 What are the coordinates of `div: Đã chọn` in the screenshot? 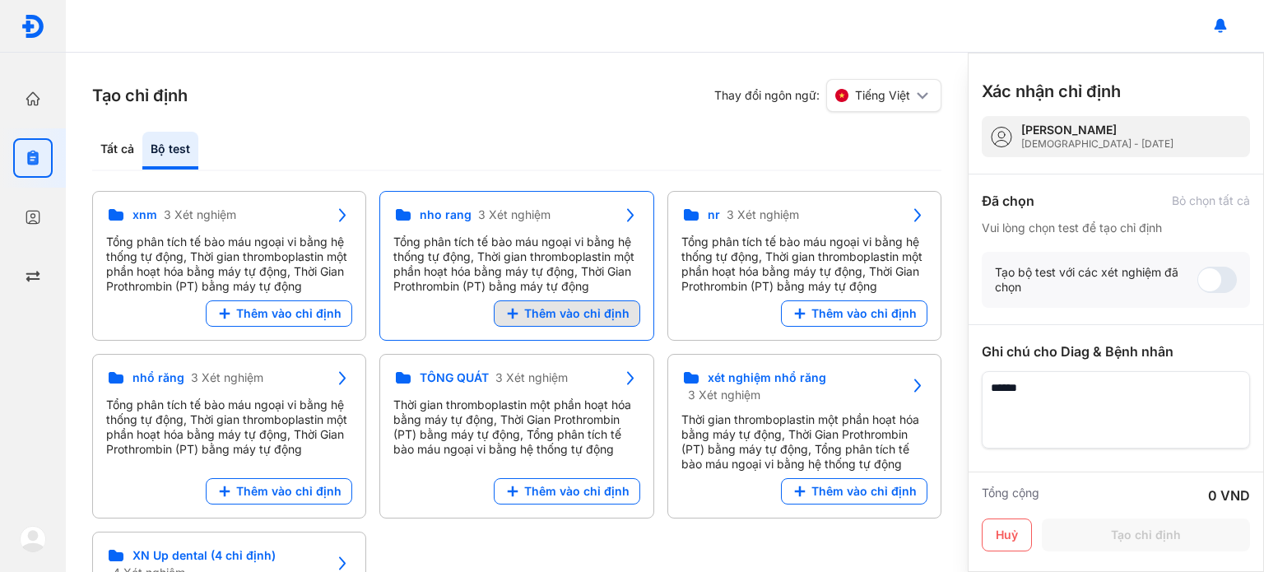 It's located at (1008, 201).